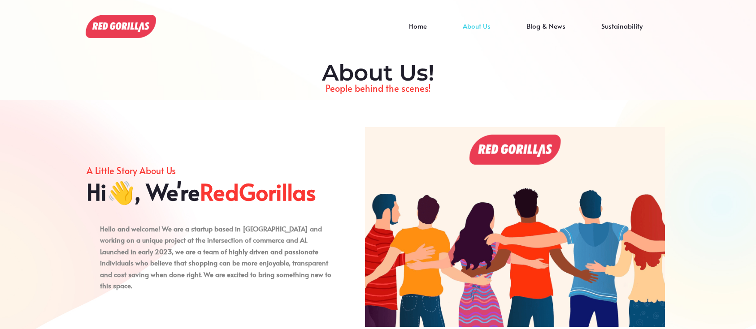 The image size is (756, 329). I want to click on a: Blog & News, so click(545, 33).